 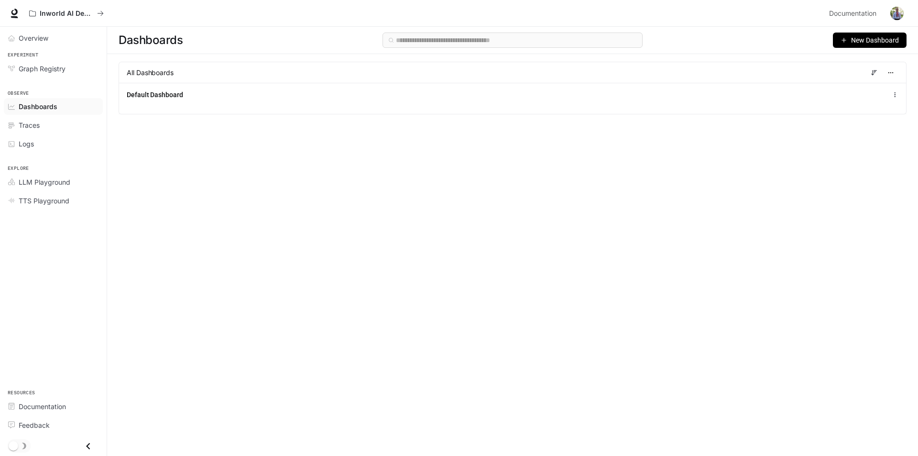 What do you see at coordinates (53, 68) in the screenshot?
I see `a: Graph Registry` at bounding box center [53, 68].